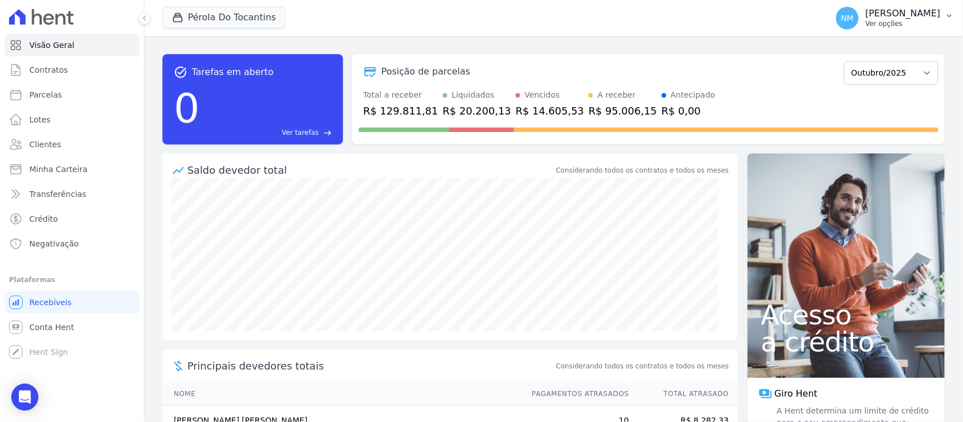 The width and height of the screenshot is (963, 422). What do you see at coordinates (72, 169) in the screenshot?
I see `a: Minha Carteira` at bounding box center [72, 169].